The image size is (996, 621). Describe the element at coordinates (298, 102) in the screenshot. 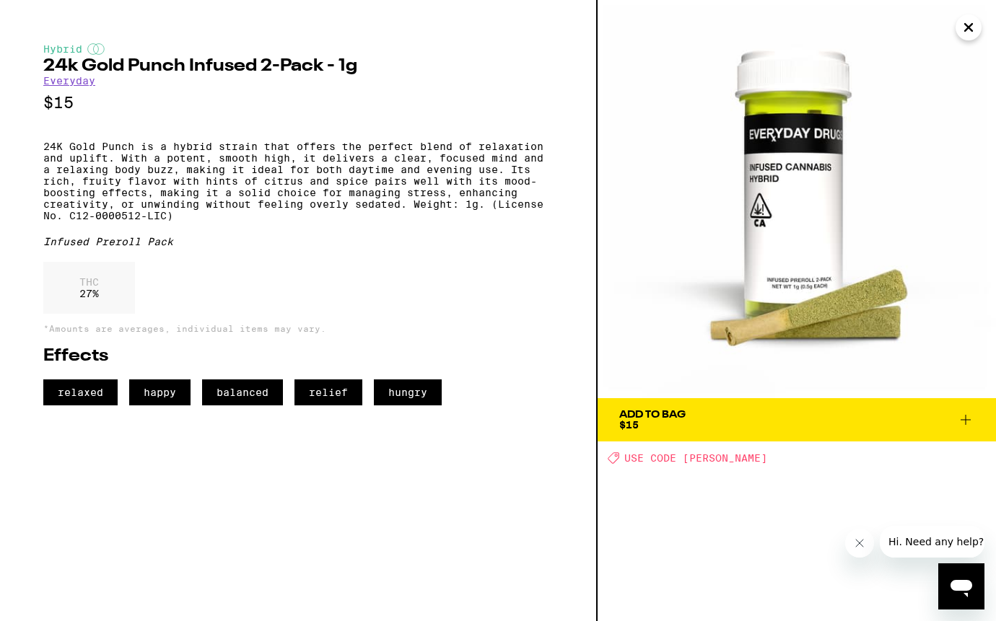

I see `p: $15` at that location.